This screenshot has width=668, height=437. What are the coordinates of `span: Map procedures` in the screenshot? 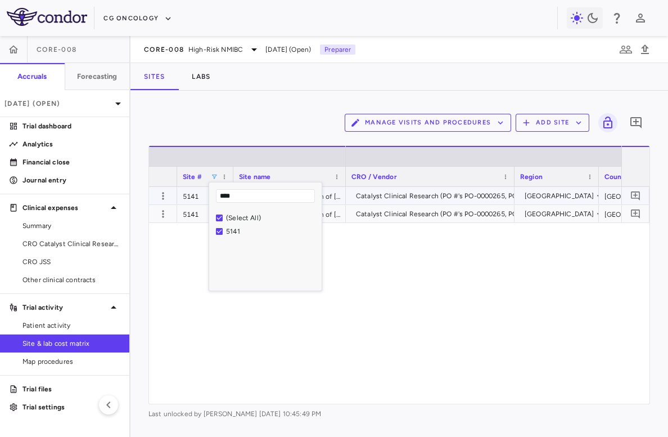 It's located at (71, 361).